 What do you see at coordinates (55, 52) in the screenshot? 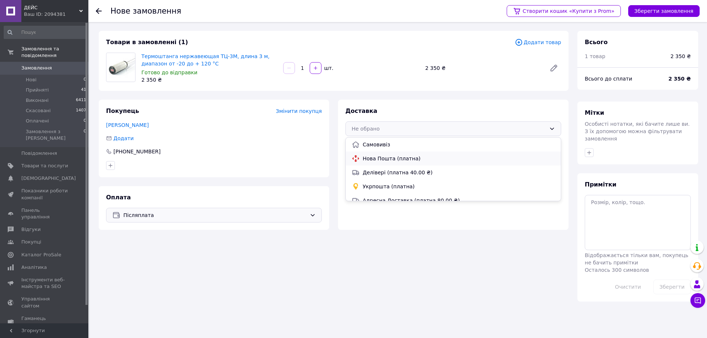
I see `span: Замовлення та повідомлення` at bounding box center [55, 52].